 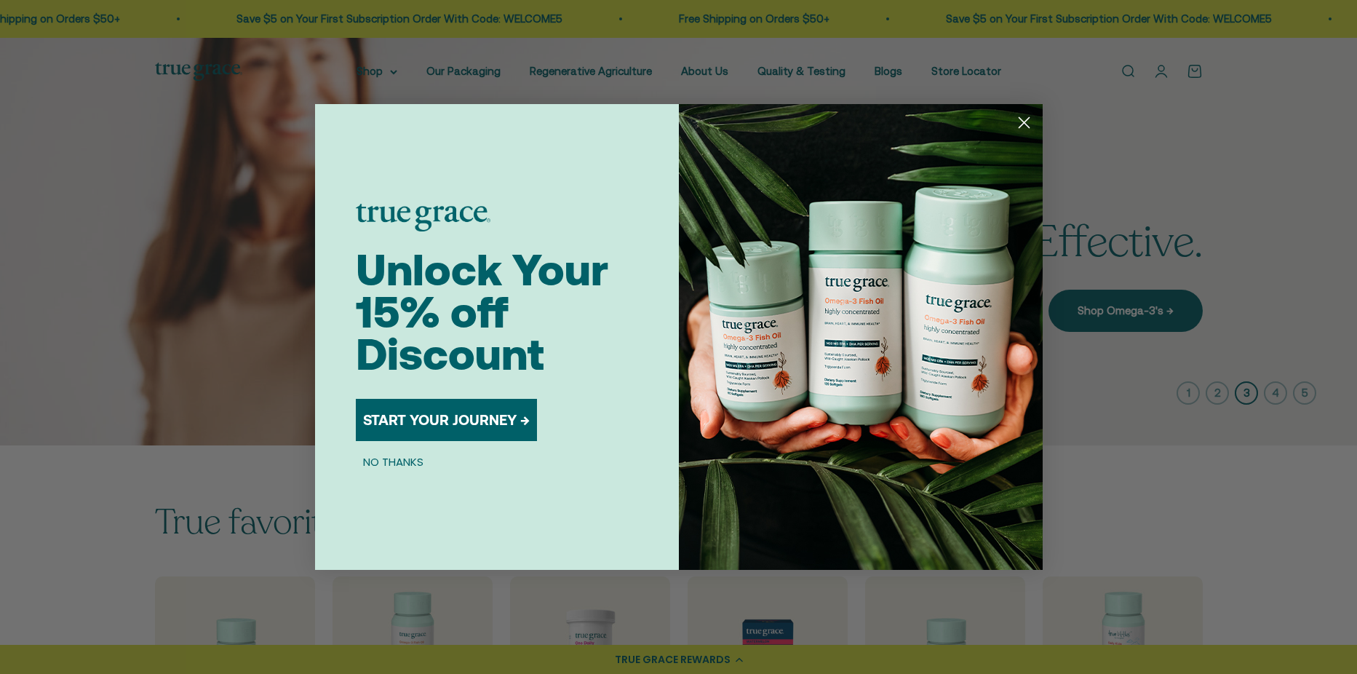 I want to click on img: logo placeholder, so click(x=423, y=218).